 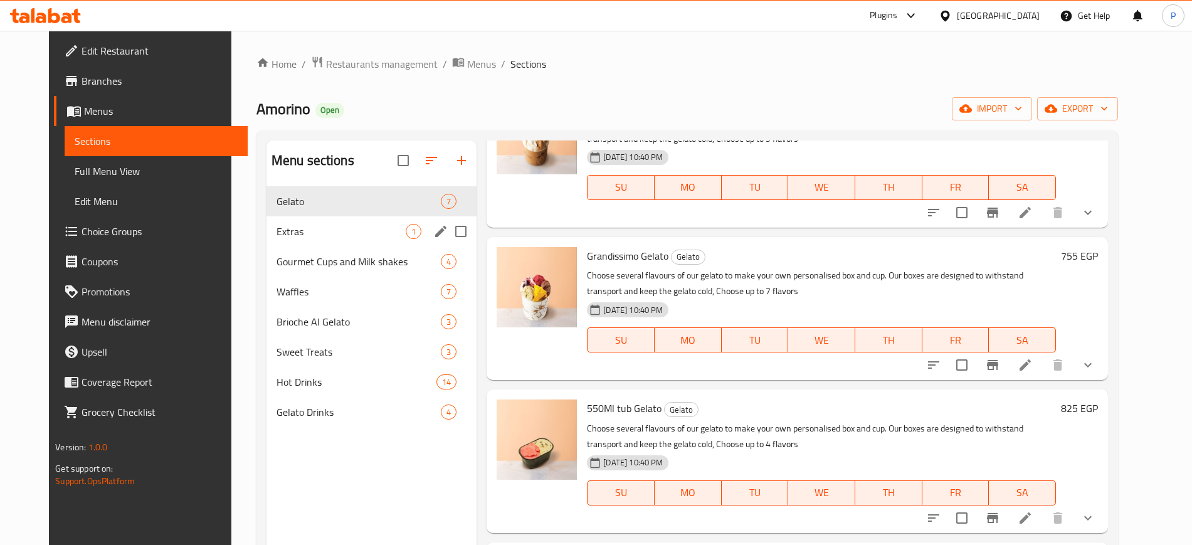 What do you see at coordinates (97, 447) in the screenshot?
I see `span: 1.0.0` at bounding box center [97, 447].